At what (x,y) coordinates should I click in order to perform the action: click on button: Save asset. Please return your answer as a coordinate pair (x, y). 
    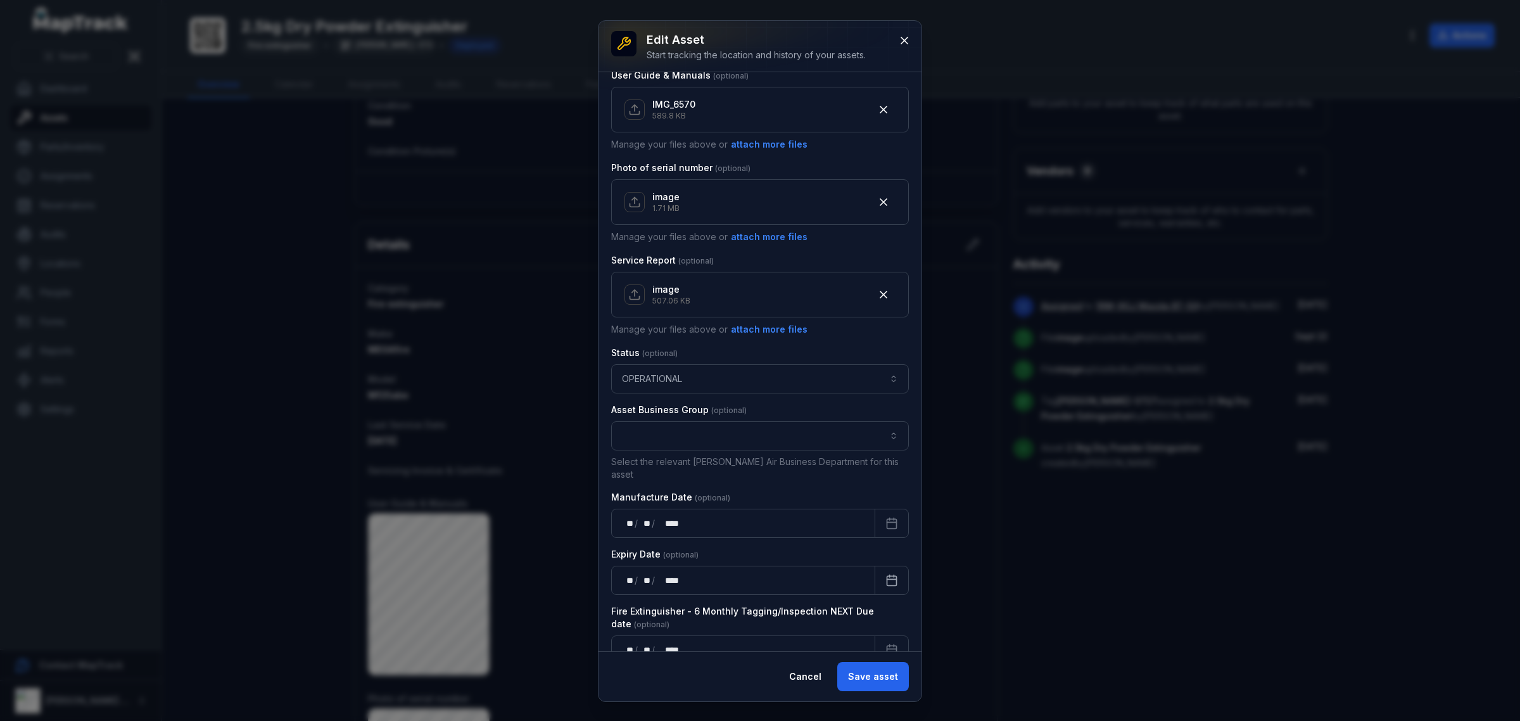
    Looking at the image, I should click on (873, 677).